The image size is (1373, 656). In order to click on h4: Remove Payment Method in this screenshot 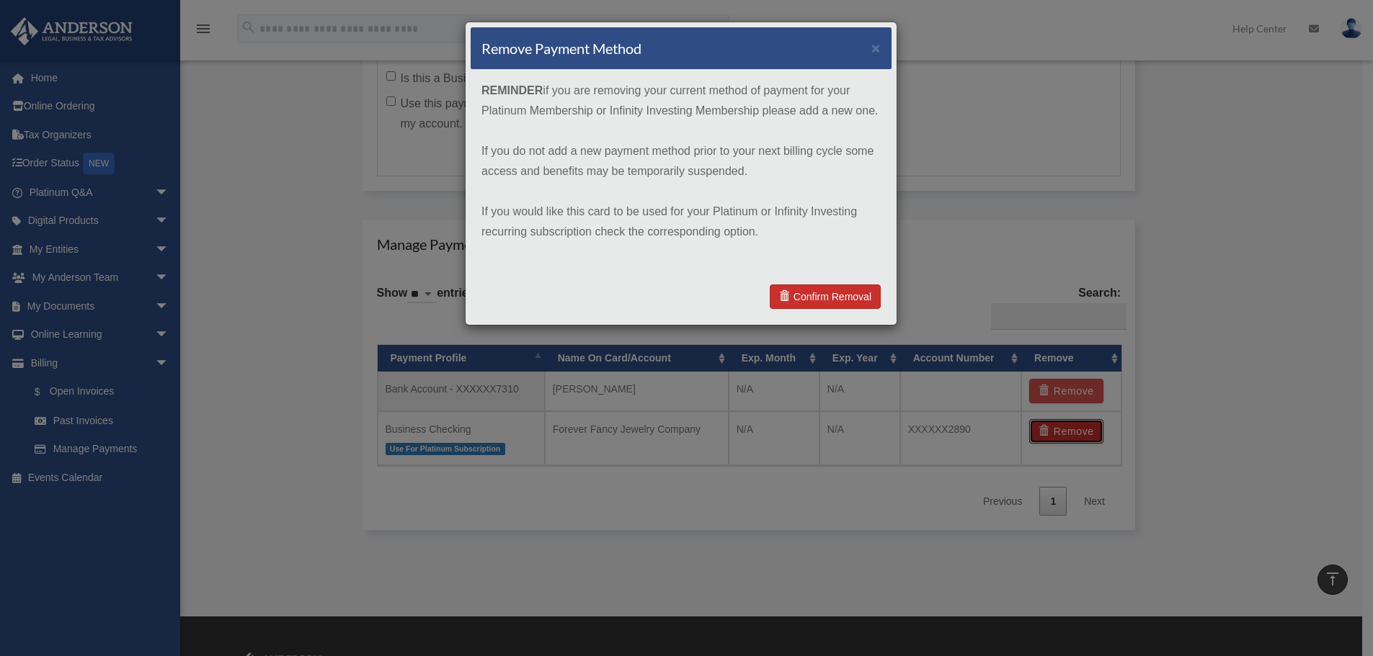, I will do `click(561, 48)`.